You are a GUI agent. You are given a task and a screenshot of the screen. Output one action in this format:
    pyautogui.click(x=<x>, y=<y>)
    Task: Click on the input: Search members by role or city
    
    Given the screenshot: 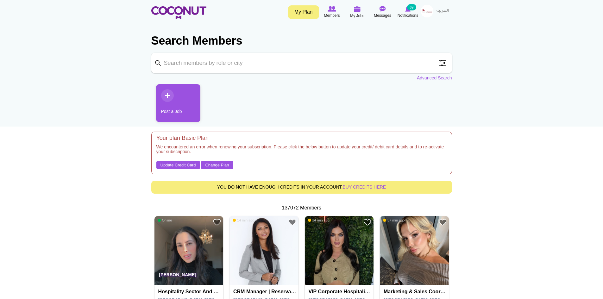 What is the action you would take?
    pyautogui.click(x=302, y=63)
    